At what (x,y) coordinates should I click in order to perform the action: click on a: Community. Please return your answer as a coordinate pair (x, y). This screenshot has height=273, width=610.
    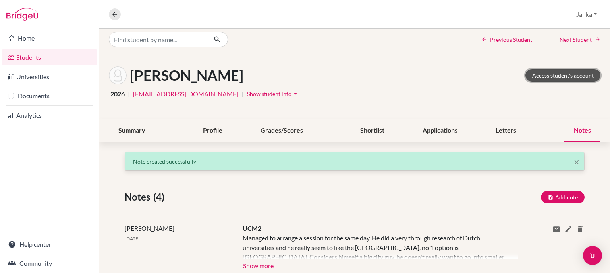
    Looking at the image, I should click on (49, 263).